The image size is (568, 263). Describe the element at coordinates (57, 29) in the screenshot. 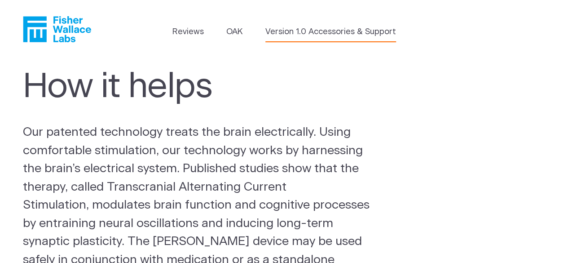

I see `a: Fisher Wallace` at that location.